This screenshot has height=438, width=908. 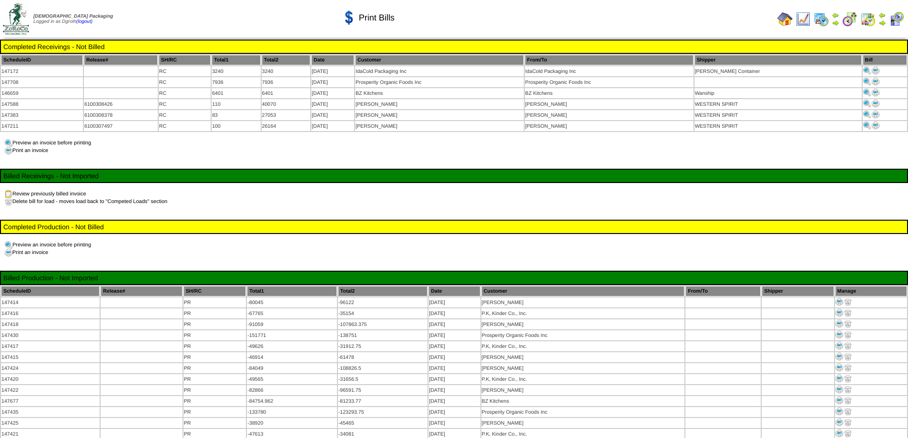 I want to click on td: BZ Kitchens, so click(x=583, y=401).